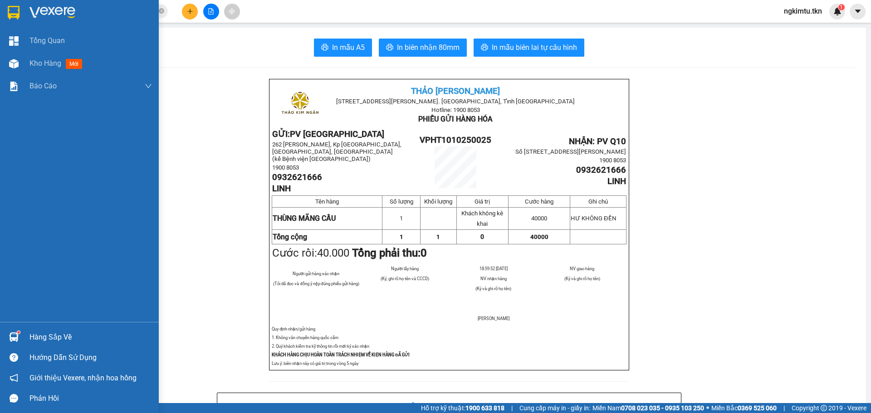 This screenshot has width=871, height=413. Describe the element at coordinates (857, 11) in the screenshot. I see `span: caret-down` at that location.